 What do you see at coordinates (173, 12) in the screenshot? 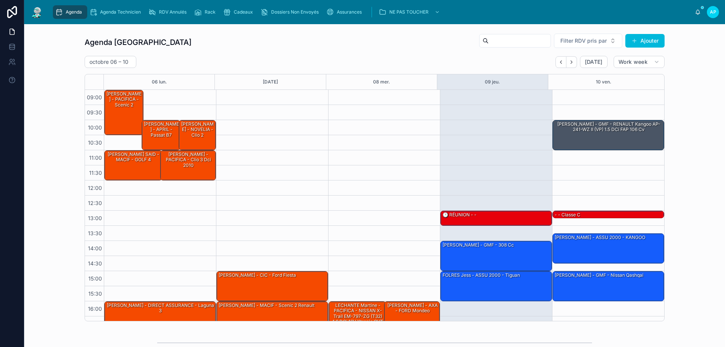
I see `span: RDV Annulés` at bounding box center [173, 12].